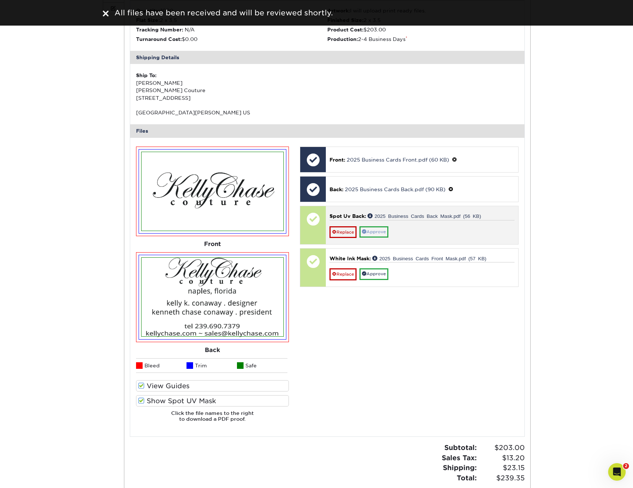 Image resolution: width=633 pixels, height=488 pixels. I want to click on strong: Shipping:, so click(460, 468).